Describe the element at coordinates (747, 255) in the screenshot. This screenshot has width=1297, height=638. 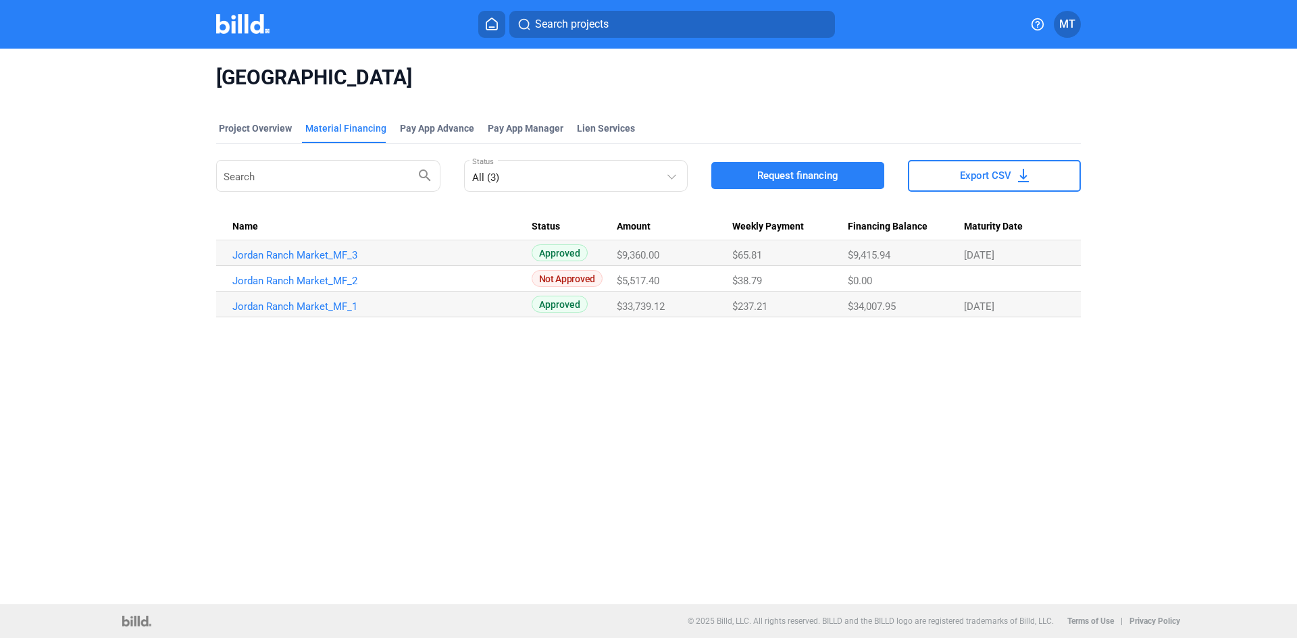
I see `span: $65.81` at that location.